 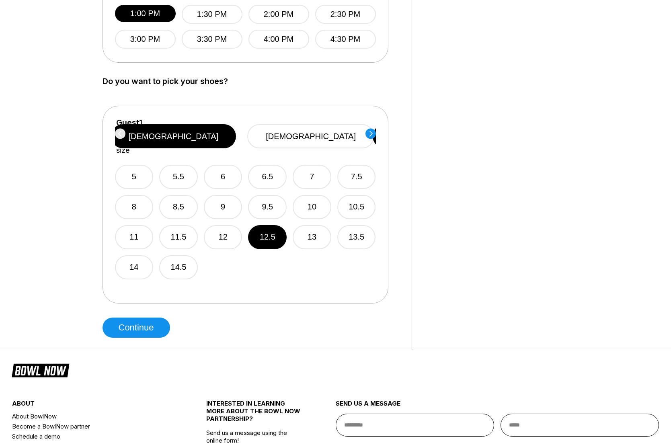 What do you see at coordinates (356, 177) in the screenshot?
I see `button: 7.5` at bounding box center [356, 177].